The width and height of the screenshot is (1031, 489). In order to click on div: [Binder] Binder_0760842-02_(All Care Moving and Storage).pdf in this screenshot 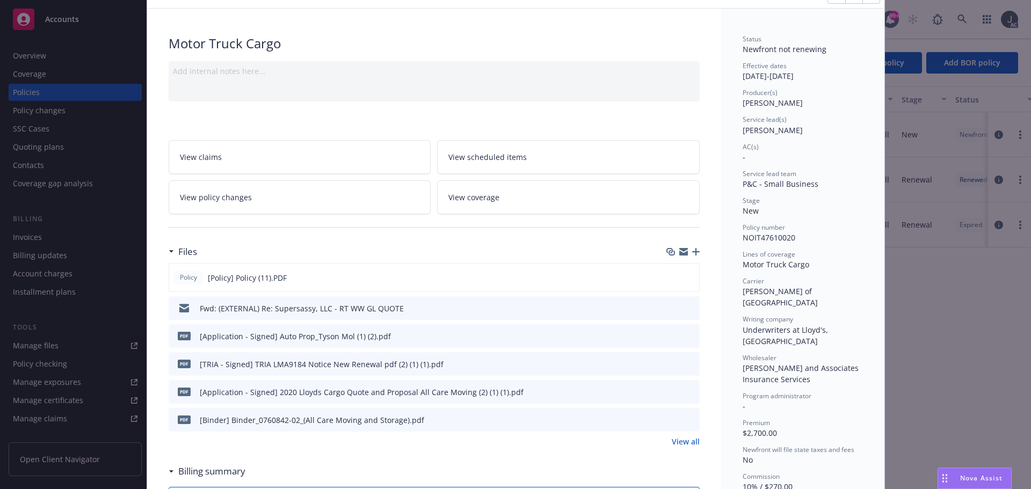, I will do `click(312, 420)`.